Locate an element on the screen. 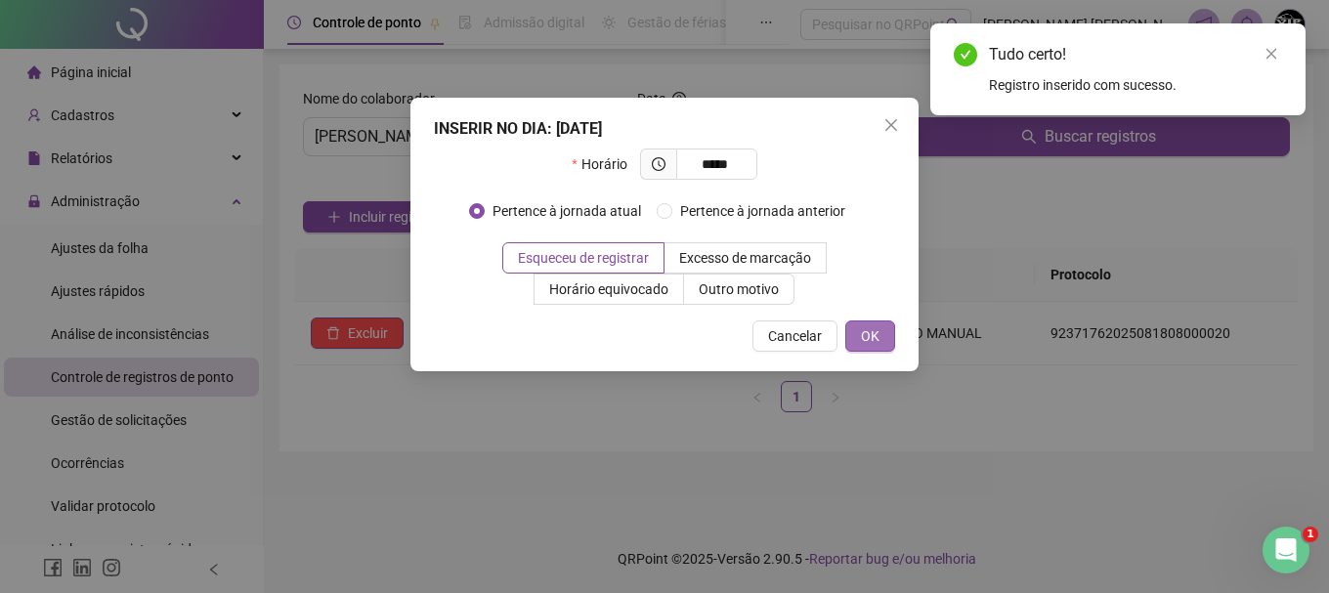  span: Esqueceu de registrar is located at coordinates (583, 258).